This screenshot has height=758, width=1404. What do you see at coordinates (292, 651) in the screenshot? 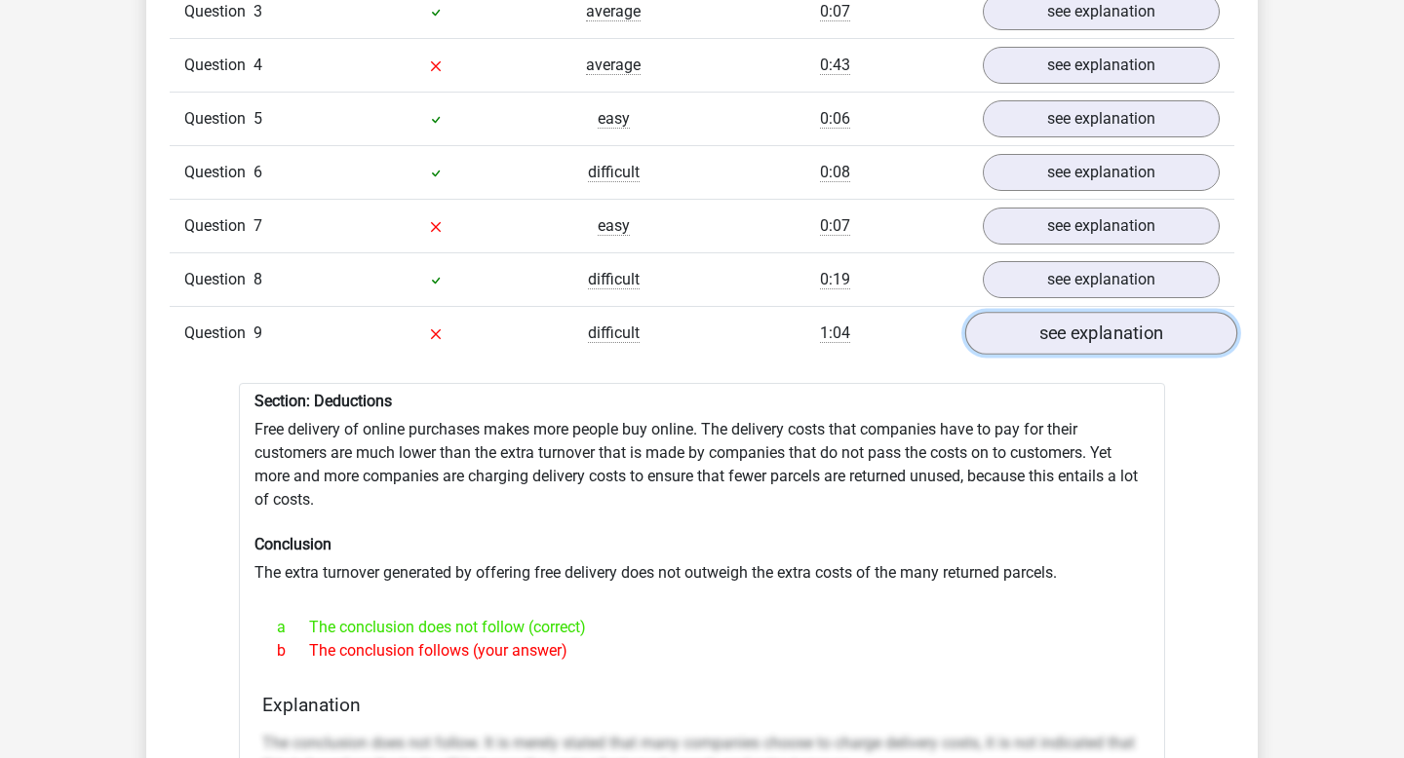
I see `span: b` at bounding box center [292, 651].